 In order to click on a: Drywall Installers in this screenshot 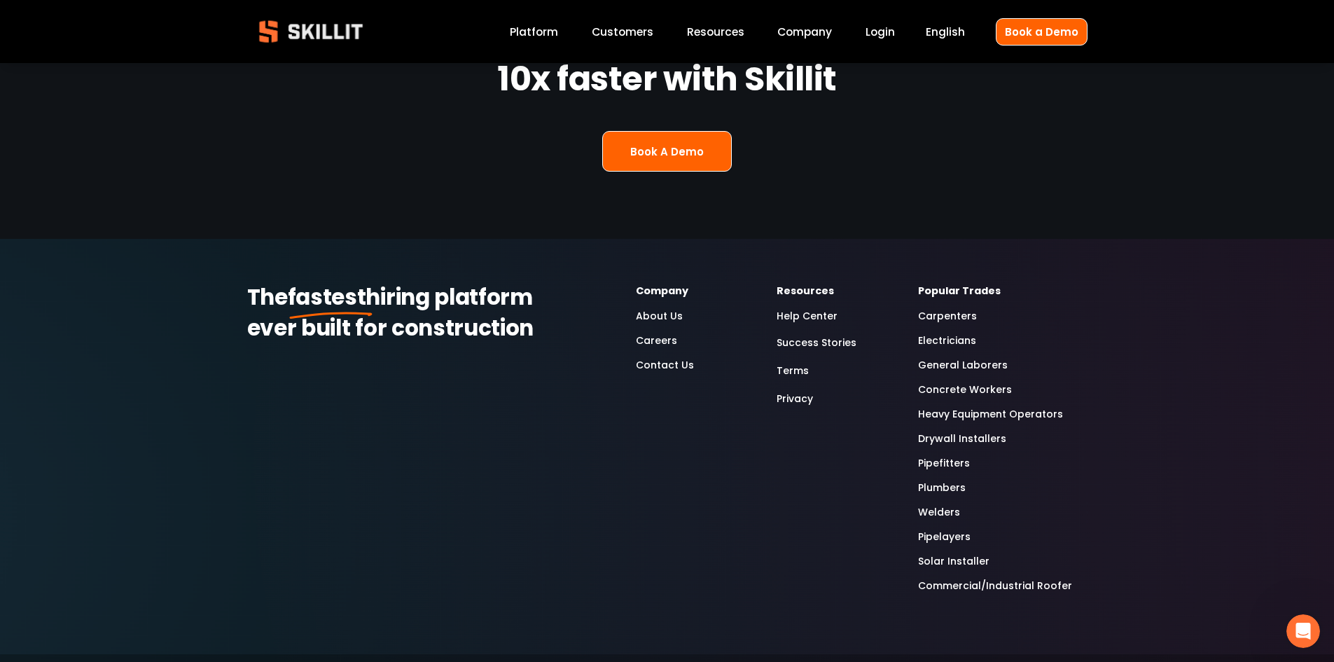, I will do `click(962, 438)`.